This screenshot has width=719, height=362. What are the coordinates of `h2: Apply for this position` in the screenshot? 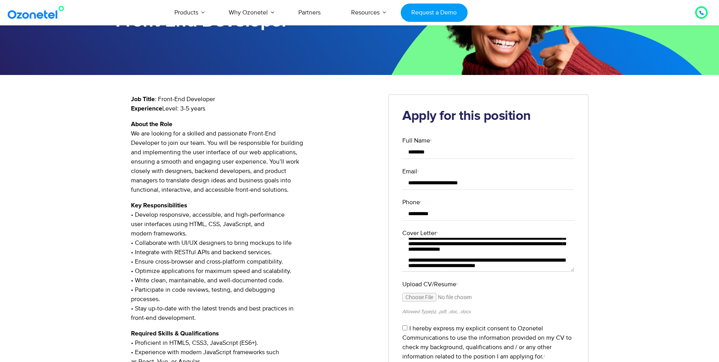 It's located at (488, 116).